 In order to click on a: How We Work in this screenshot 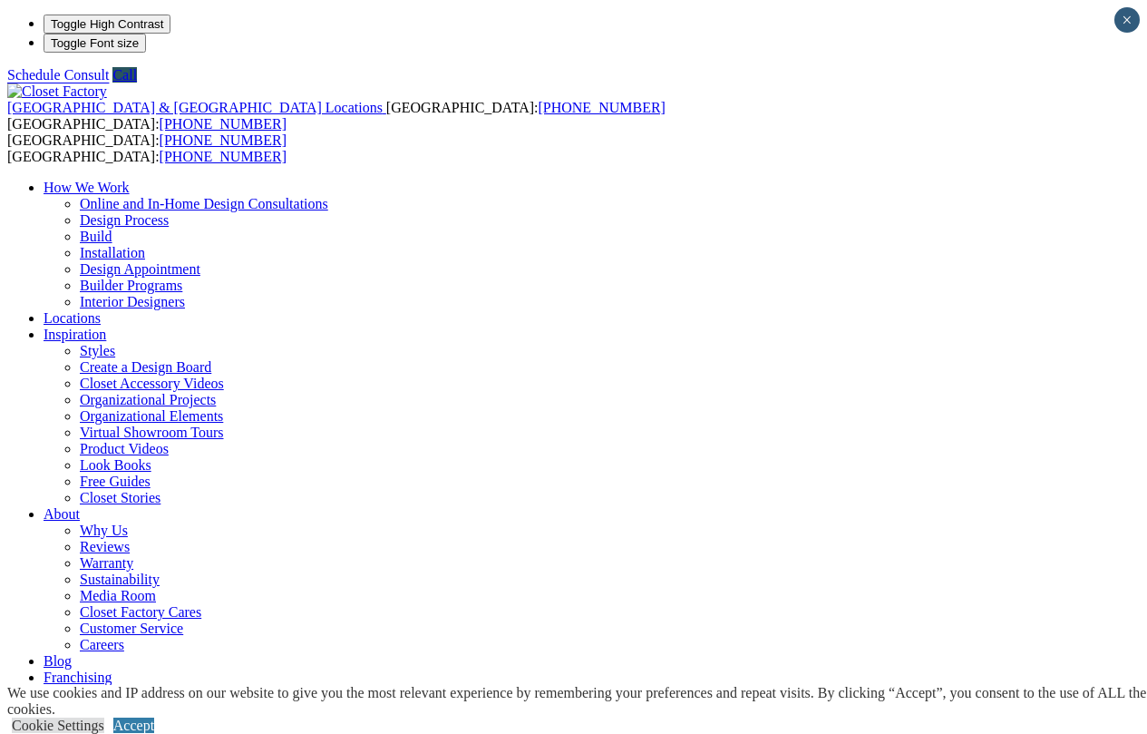, I will do `click(86, 187)`.